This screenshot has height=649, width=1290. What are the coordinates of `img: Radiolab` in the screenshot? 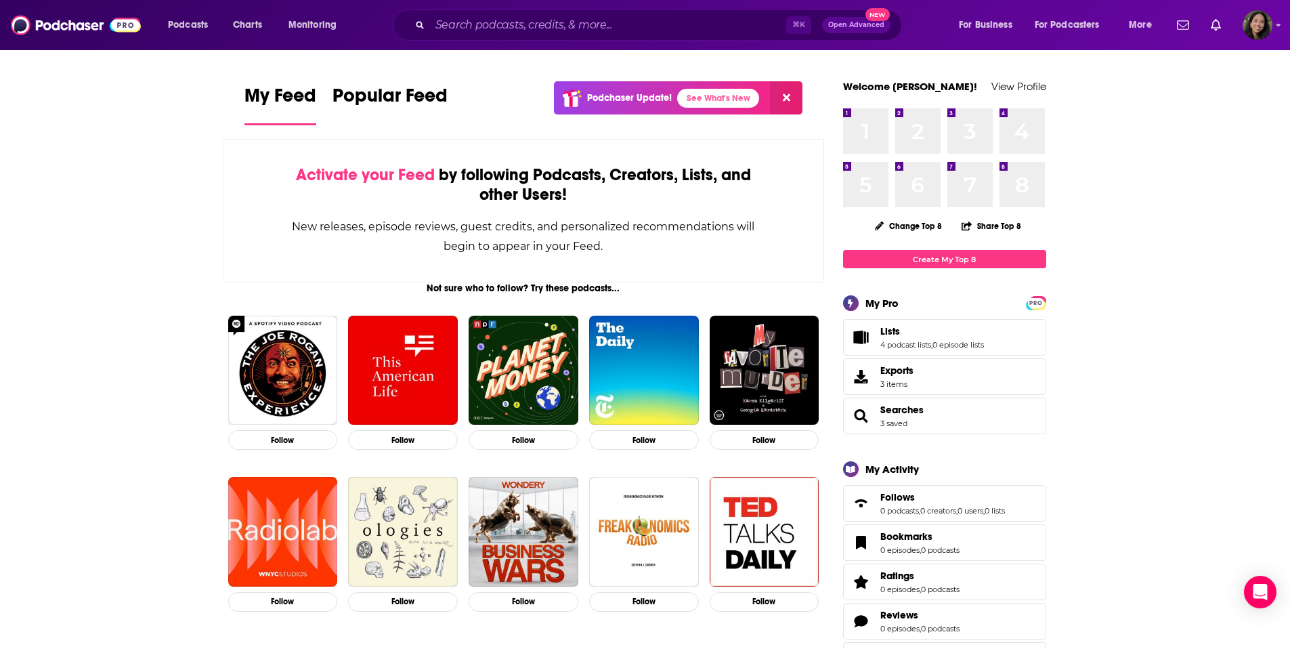 It's located at (283, 531).